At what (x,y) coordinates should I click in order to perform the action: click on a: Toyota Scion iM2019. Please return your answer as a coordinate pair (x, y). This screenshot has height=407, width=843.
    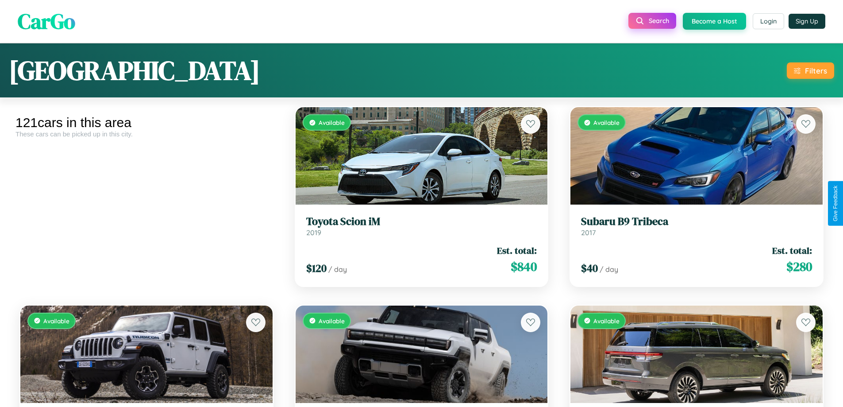
    Looking at the image, I should click on (422, 226).